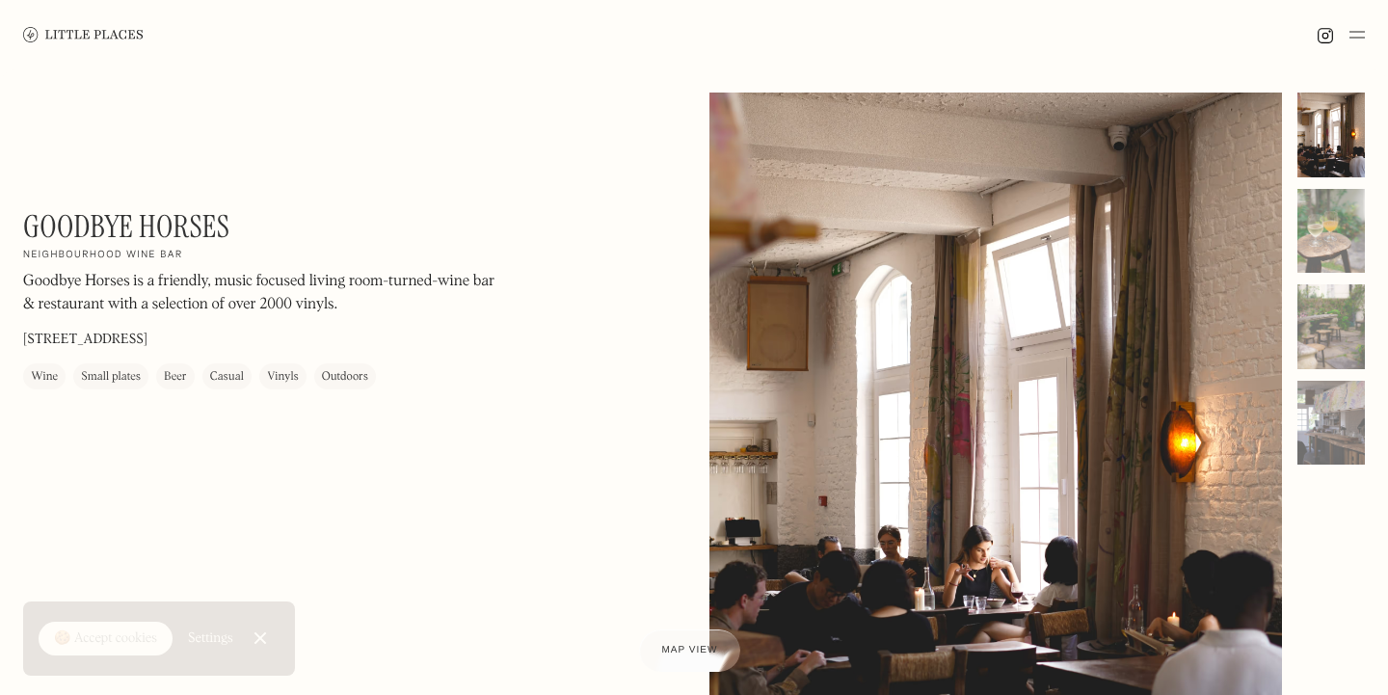 Image resolution: width=1388 pixels, height=695 pixels. What do you see at coordinates (227, 378) in the screenshot?
I see `div: Casual` at bounding box center [227, 378].